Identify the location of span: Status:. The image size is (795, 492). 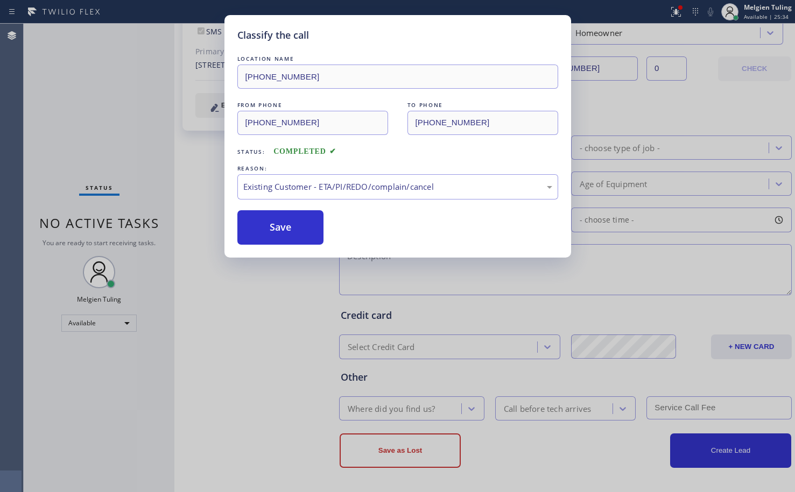
(251, 152).